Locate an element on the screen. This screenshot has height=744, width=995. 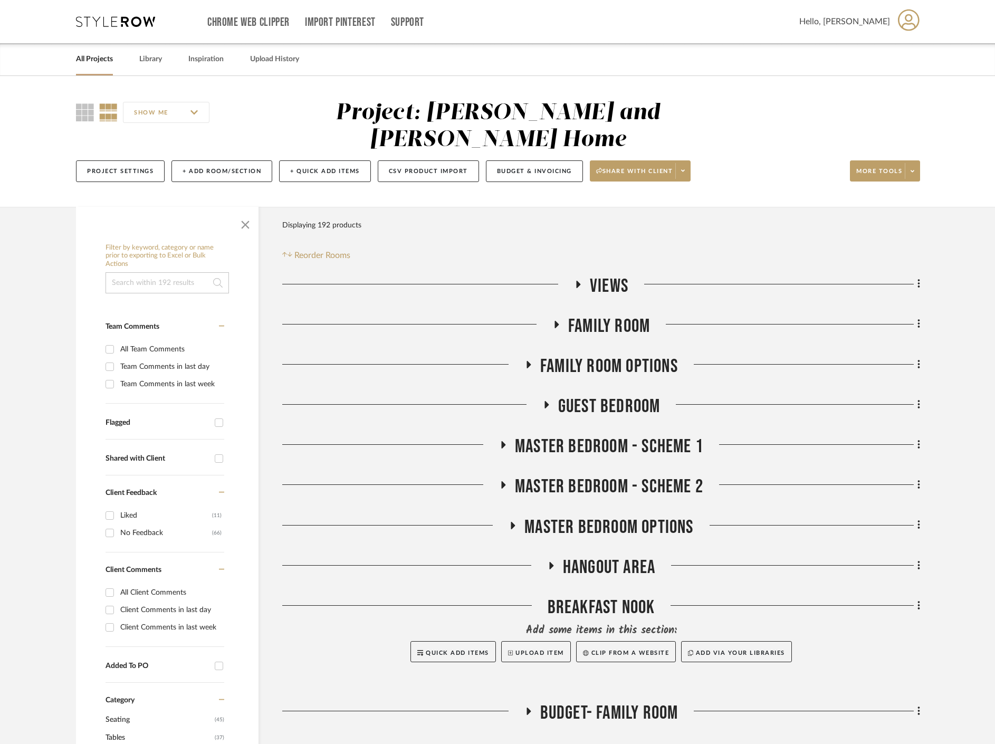
span: Reorder Rooms is located at coordinates (322, 255).